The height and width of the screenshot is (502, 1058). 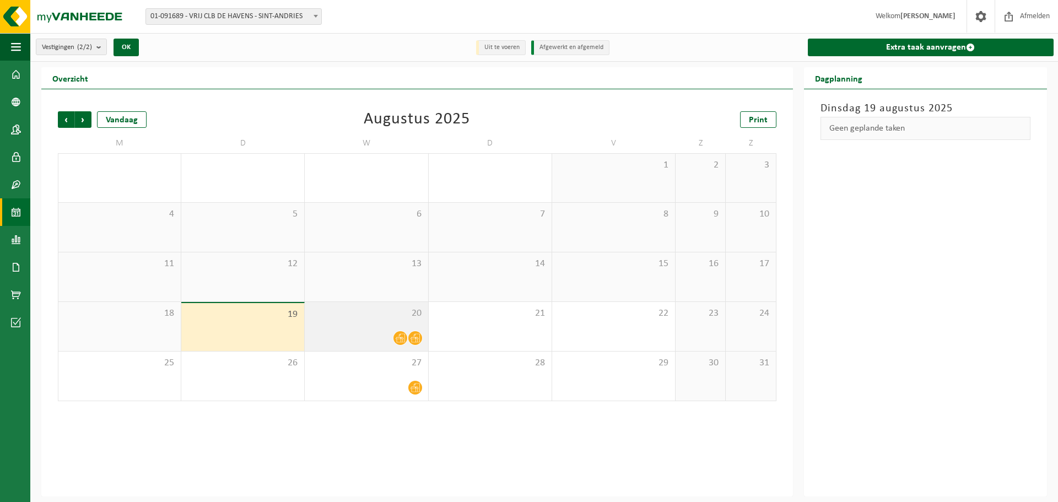 I want to click on div: Vandaag, so click(x=122, y=120).